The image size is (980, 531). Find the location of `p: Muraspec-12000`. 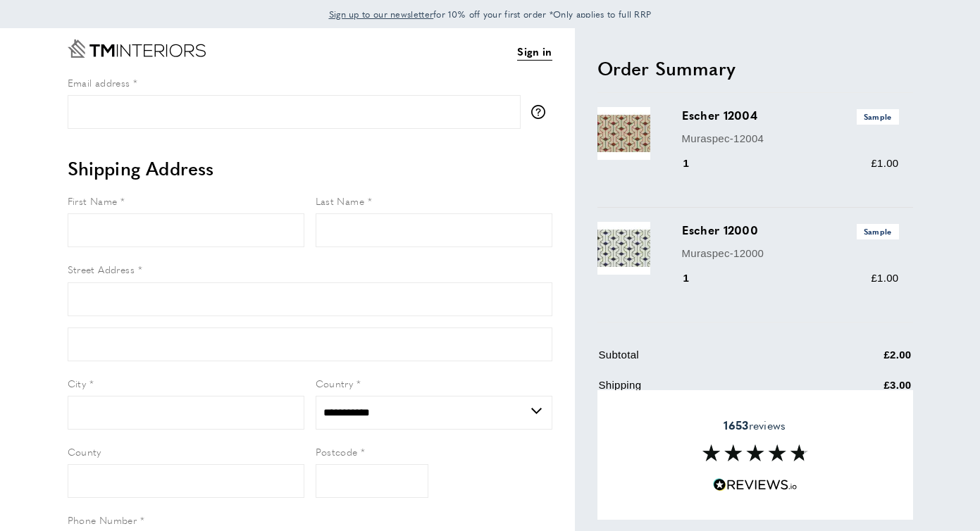

p: Muraspec-12000 is located at coordinates (790, 254).